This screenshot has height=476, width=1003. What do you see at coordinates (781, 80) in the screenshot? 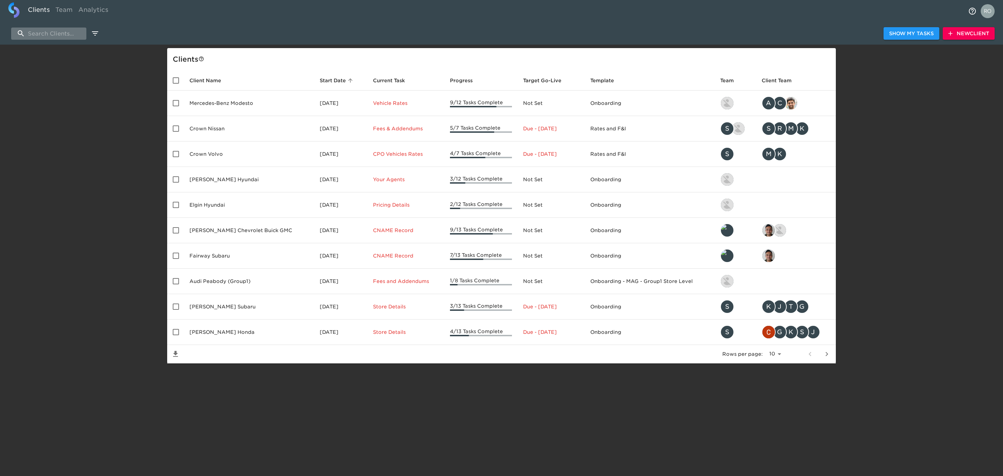
I see `span: Client Team` at bounding box center [781, 80].